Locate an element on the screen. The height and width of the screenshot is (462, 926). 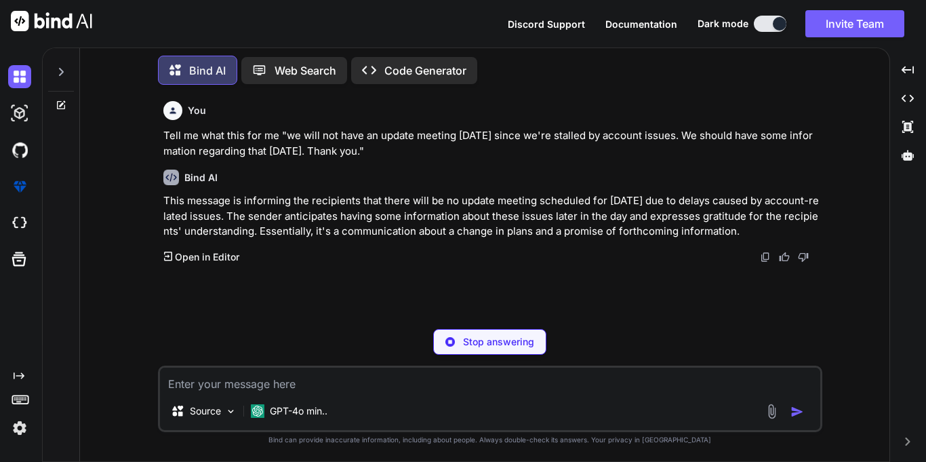
span: Dark mode is located at coordinates (722, 24).